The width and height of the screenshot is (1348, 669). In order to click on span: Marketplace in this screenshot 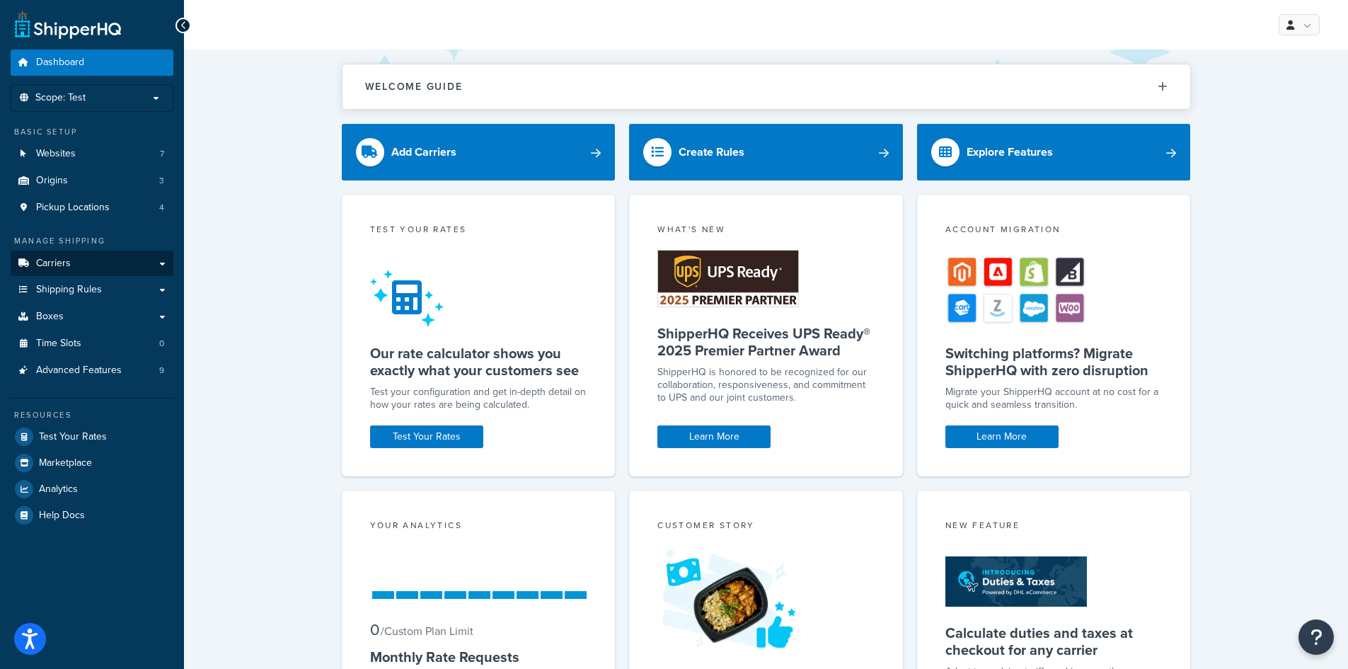, I will do `click(65, 463)`.